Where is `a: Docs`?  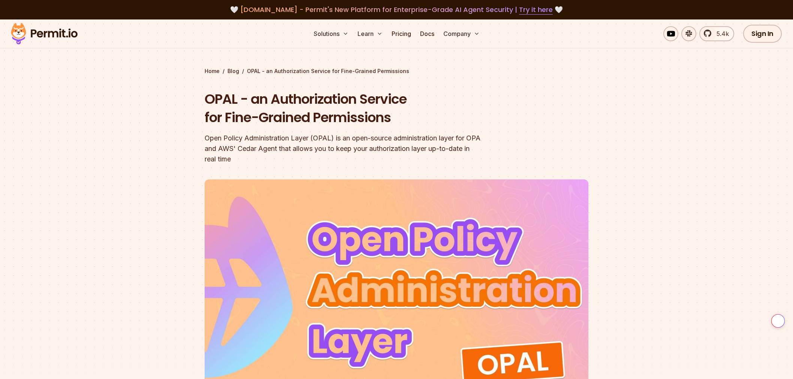
a: Docs is located at coordinates (427, 34).